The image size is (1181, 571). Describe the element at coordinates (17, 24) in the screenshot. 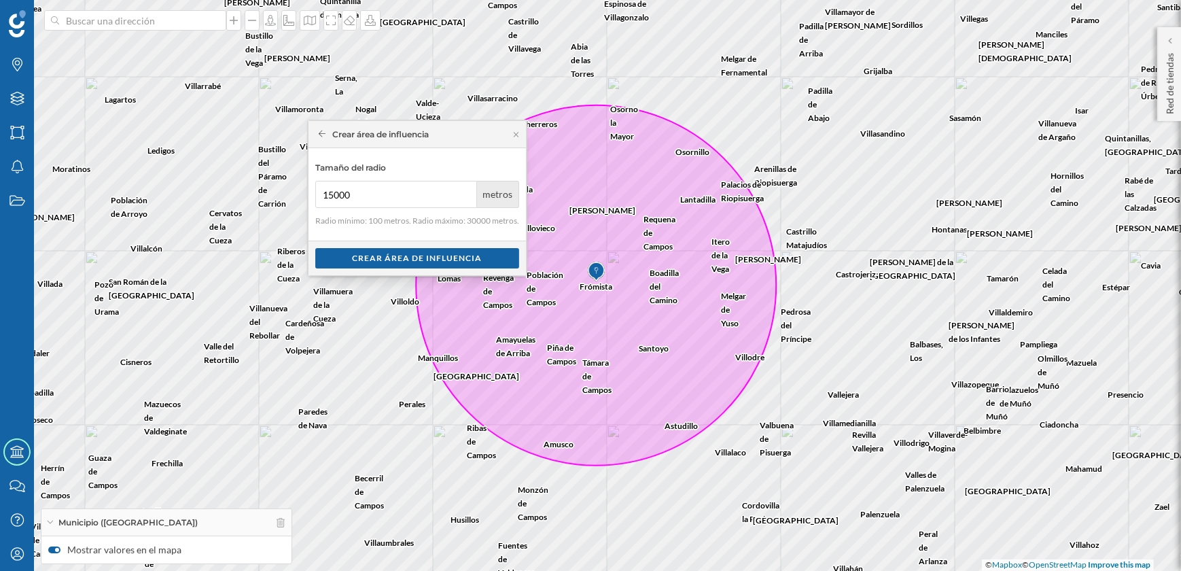

I see `img: Geoblink Logo` at that location.